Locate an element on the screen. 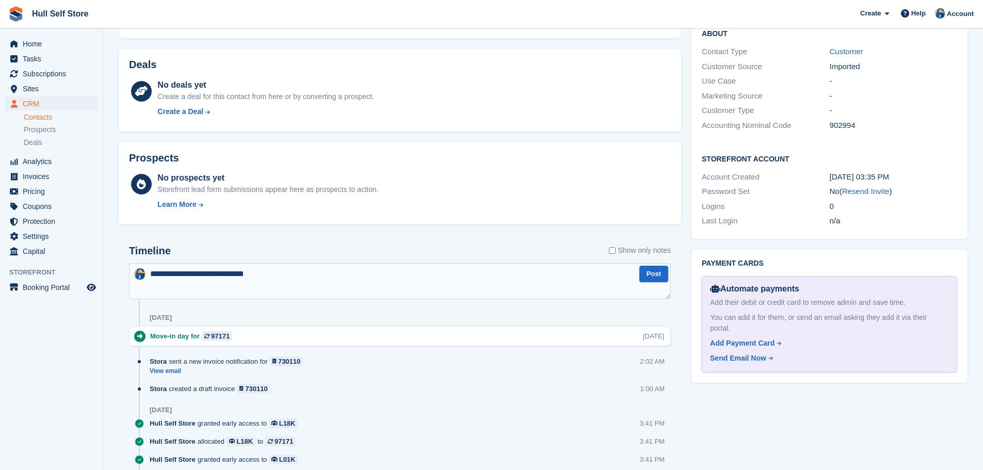  div: Automate payments is located at coordinates (829, 289).